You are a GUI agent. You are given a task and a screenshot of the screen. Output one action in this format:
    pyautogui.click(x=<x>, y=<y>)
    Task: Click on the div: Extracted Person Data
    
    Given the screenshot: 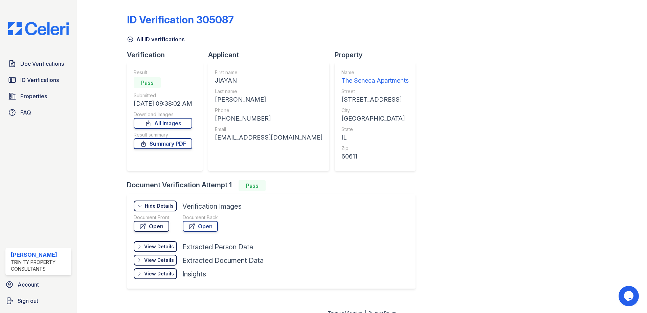 What is the action you would take?
    pyautogui.click(x=218, y=247)
    